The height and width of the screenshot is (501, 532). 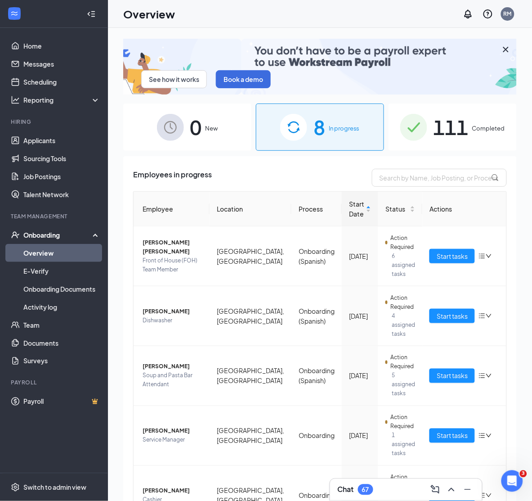 I want to click on span: 3, so click(x=524, y=474).